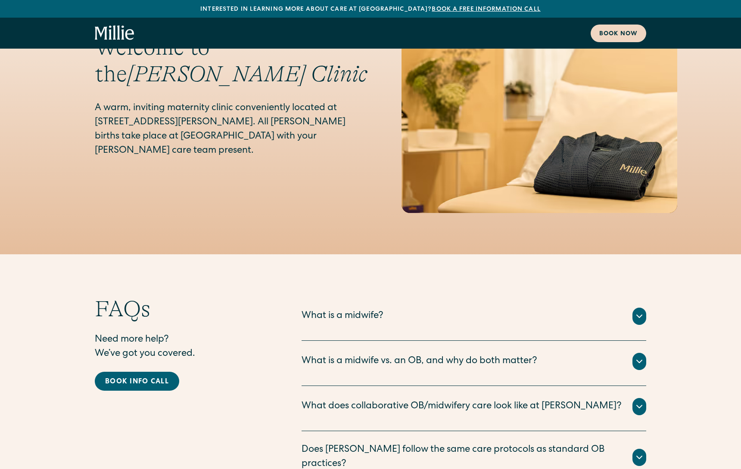 This screenshot has height=469, width=741. I want to click on div: What is a midwife vs. an OB, and why do both matter?, so click(419, 362).